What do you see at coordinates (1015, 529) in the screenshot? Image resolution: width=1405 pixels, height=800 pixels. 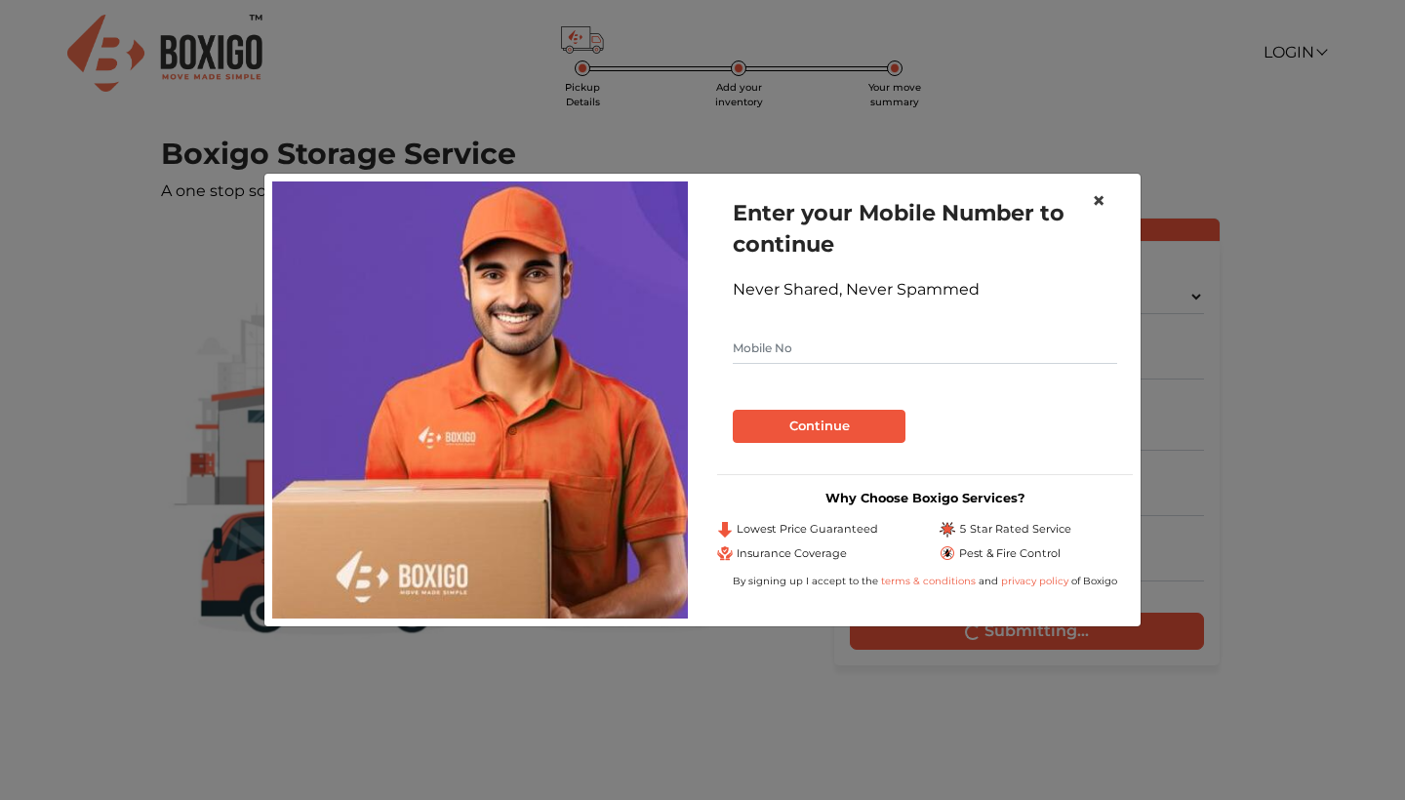 I see `span: 5 Star Rated Service` at bounding box center [1015, 529].